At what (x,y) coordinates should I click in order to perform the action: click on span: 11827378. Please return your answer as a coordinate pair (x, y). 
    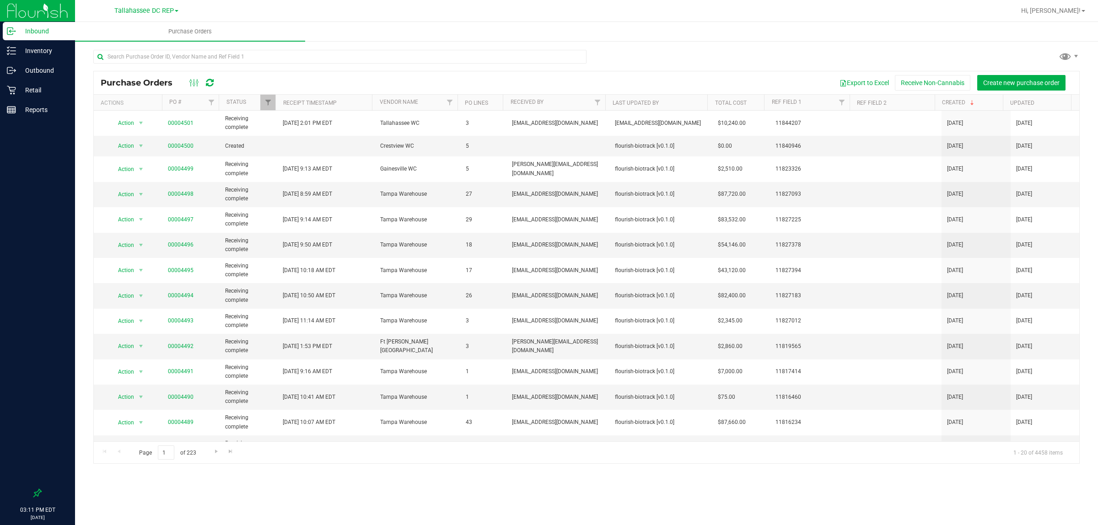
    Looking at the image, I should click on (813, 245).